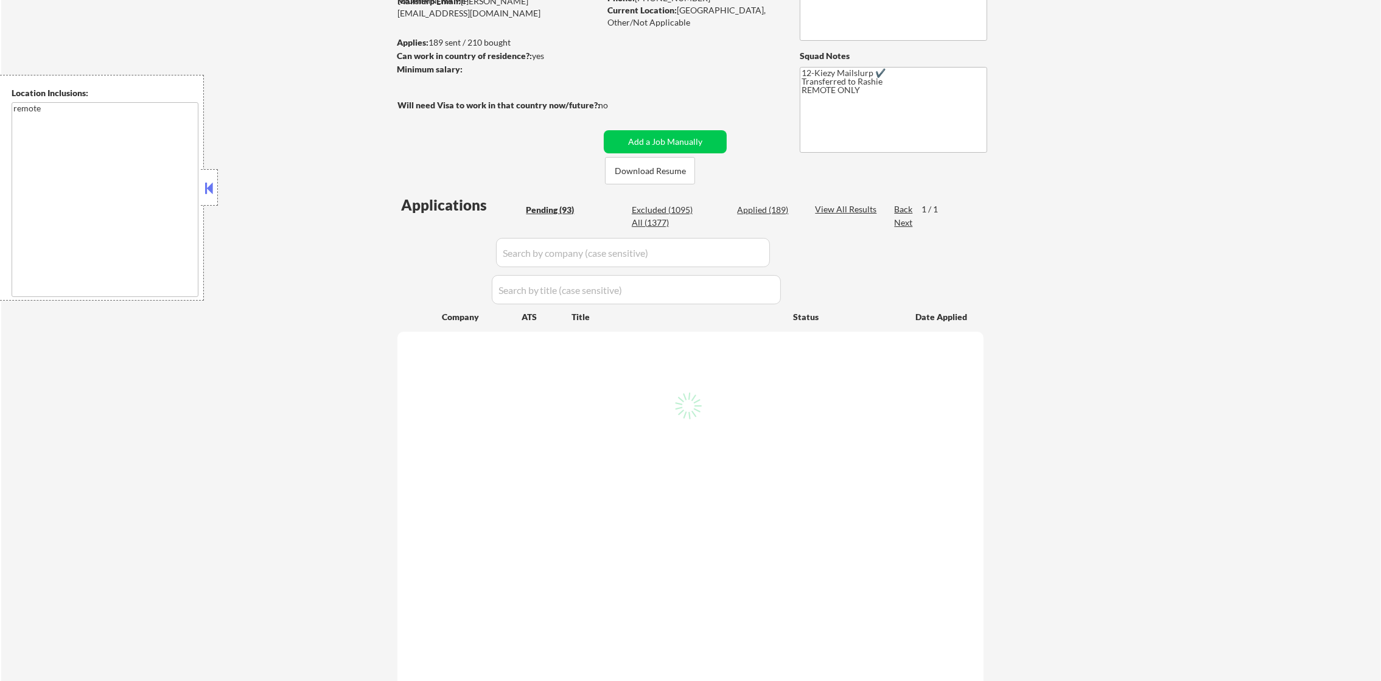  What do you see at coordinates (936, 209) in the screenshot?
I see `div: 1 / 1` at bounding box center [936, 209].